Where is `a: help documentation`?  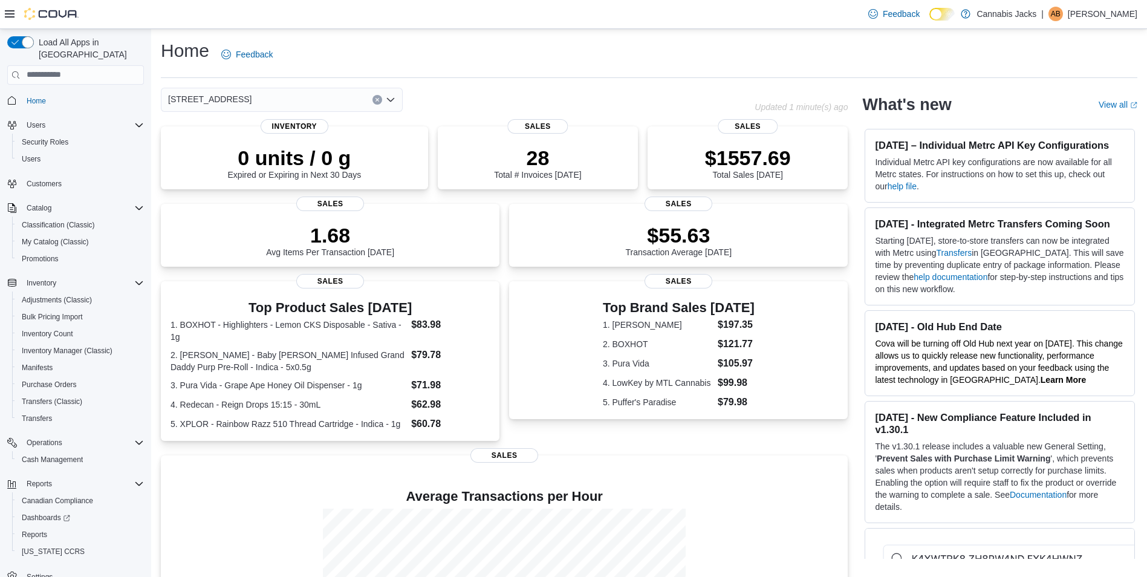 a: help documentation is located at coordinates (950, 277).